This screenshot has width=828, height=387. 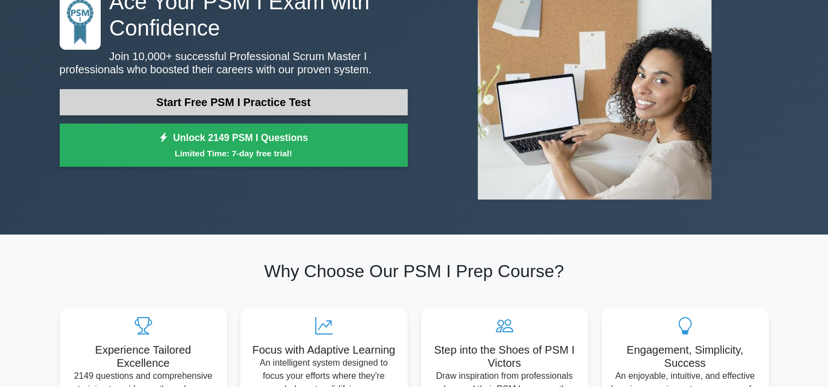 What do you see at coordinates (234, 63) in the screenshot?
I see `p: Join 10,000+ successful Professional Scrum Master I professionals who boosted their careers with ...` at bounding box center [234, 63].